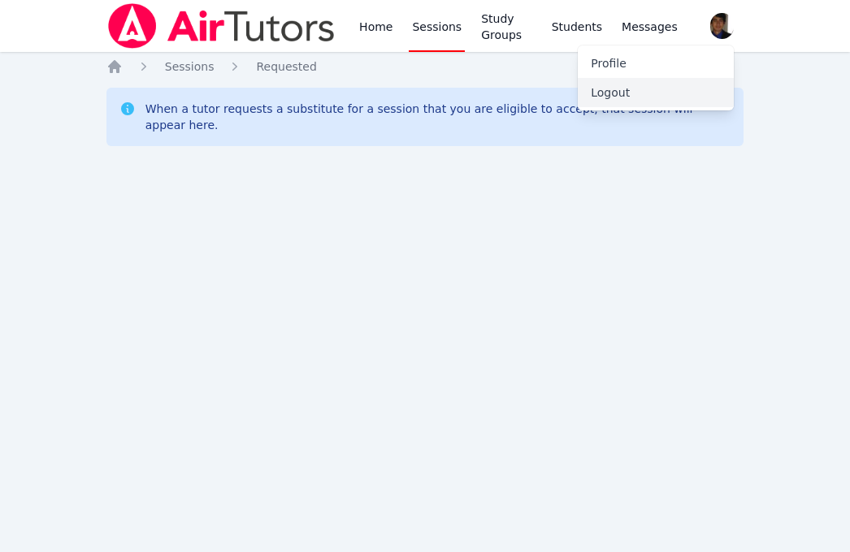 This screenshot has height=552, width=850. I want to click on a: Profile, so click(655, 63).